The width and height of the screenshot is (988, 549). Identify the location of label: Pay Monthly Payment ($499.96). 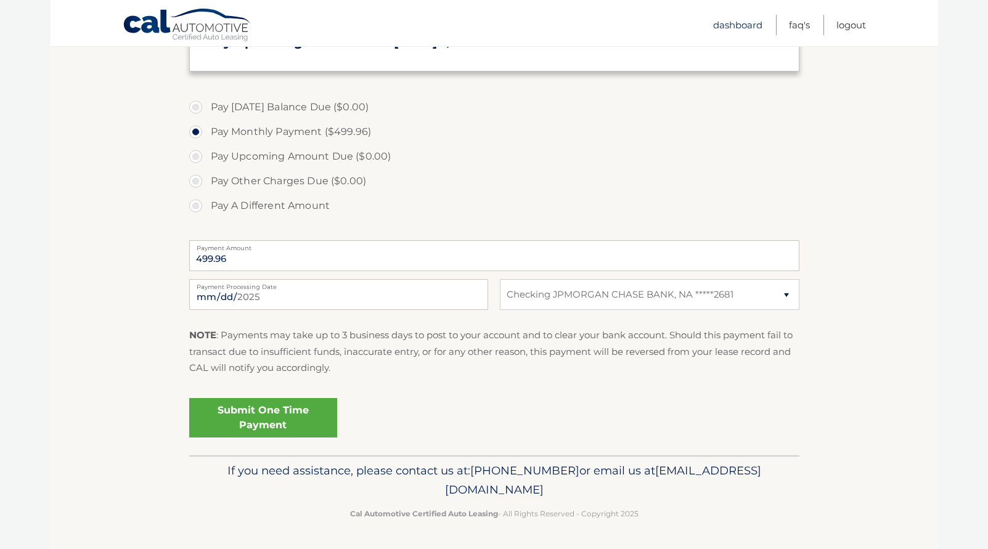
(494, 132).